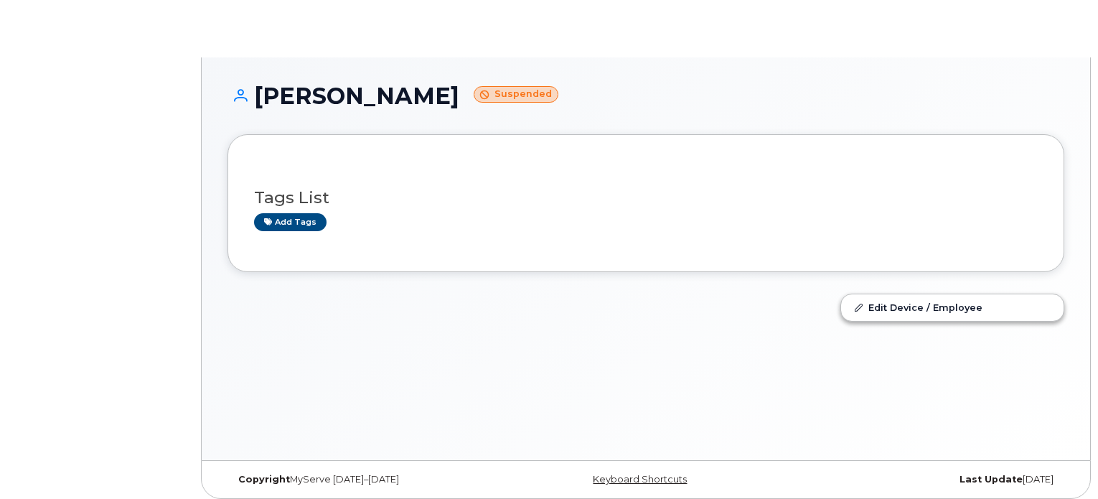 This screenshot has width=1098, height=499. Describe the element at coordinates (646, 197) in the screenshot. I see `h3: Tags List` at that location.